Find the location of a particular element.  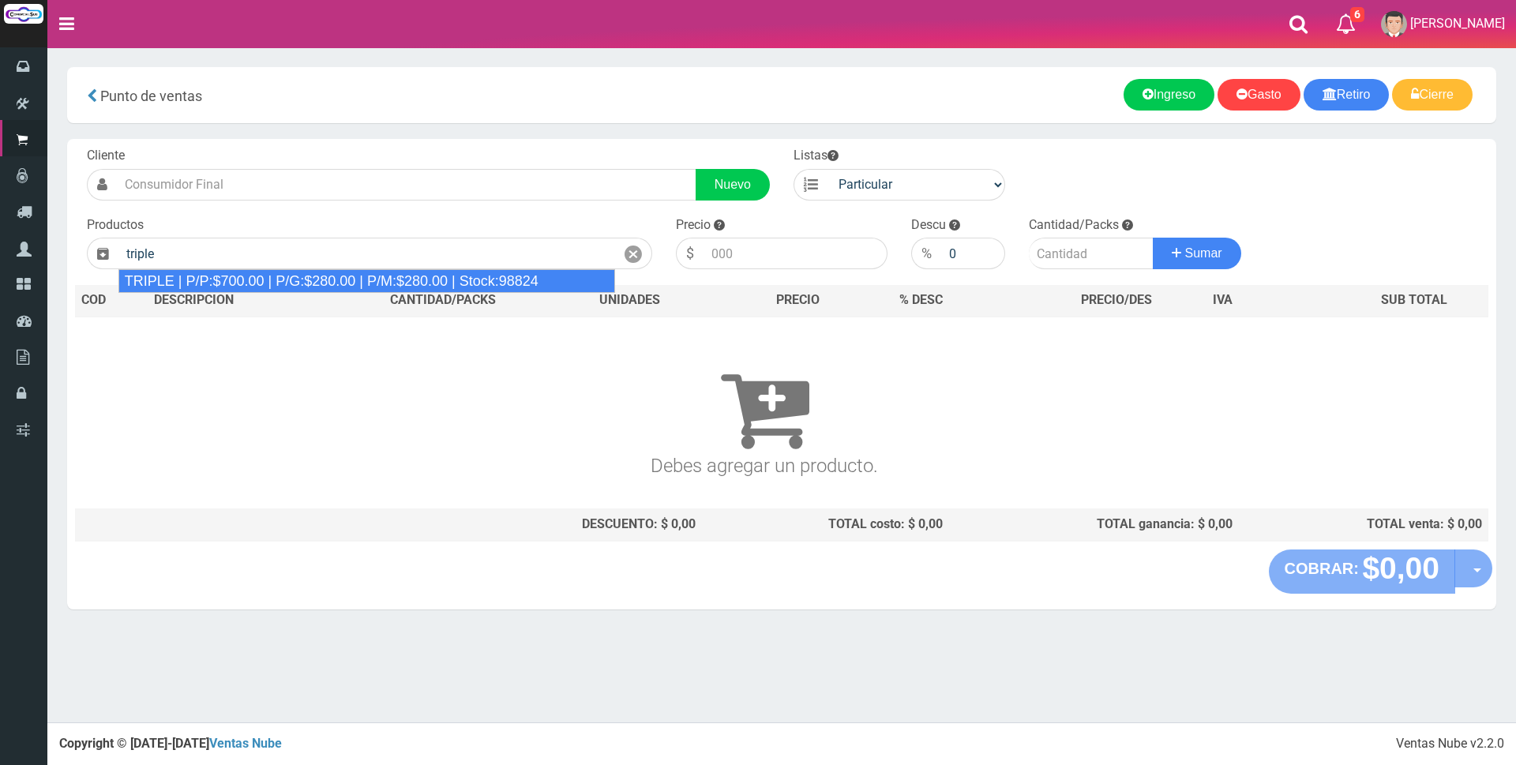

a: Ingreso is located at coordinates (1169, 95).